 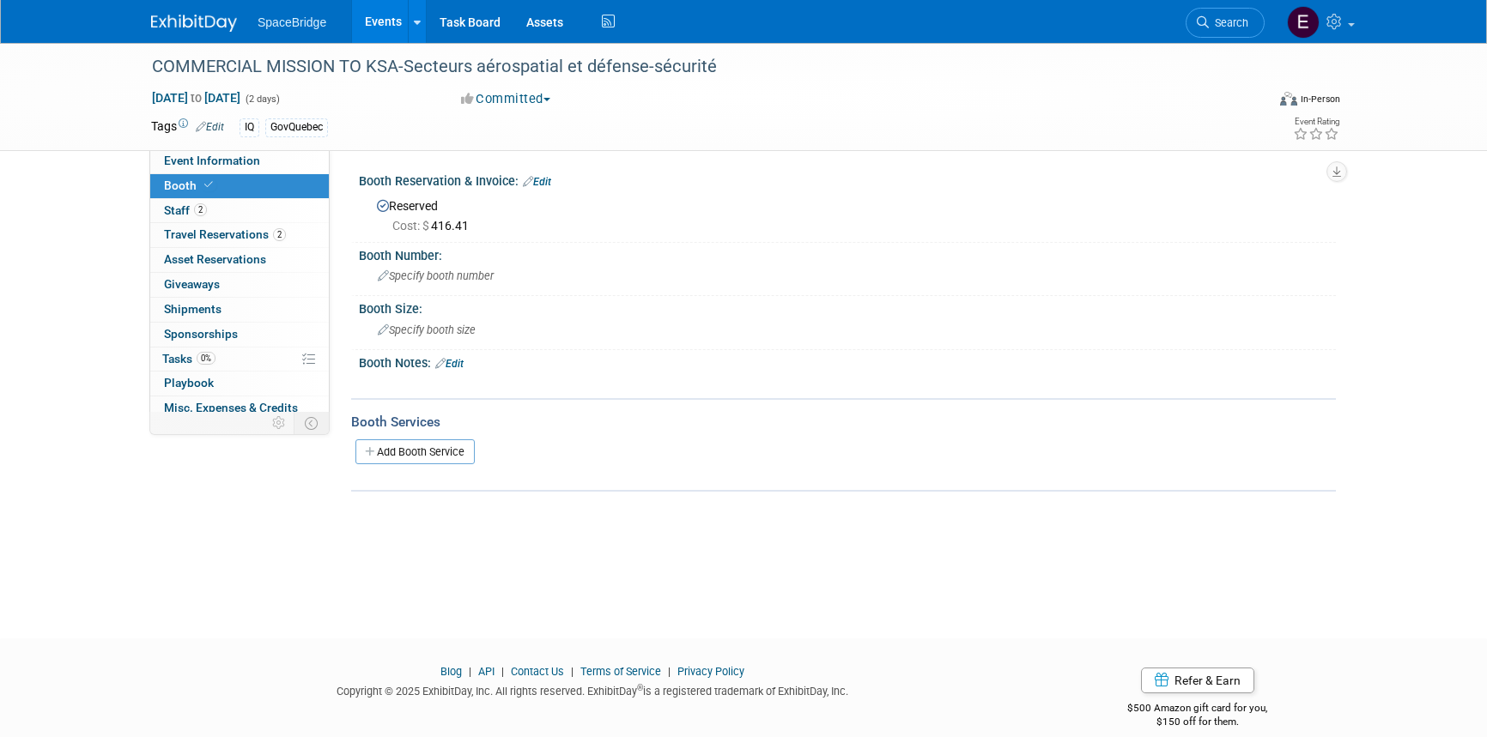 I want to click on a: Shipments, so click(x=240, y=310).